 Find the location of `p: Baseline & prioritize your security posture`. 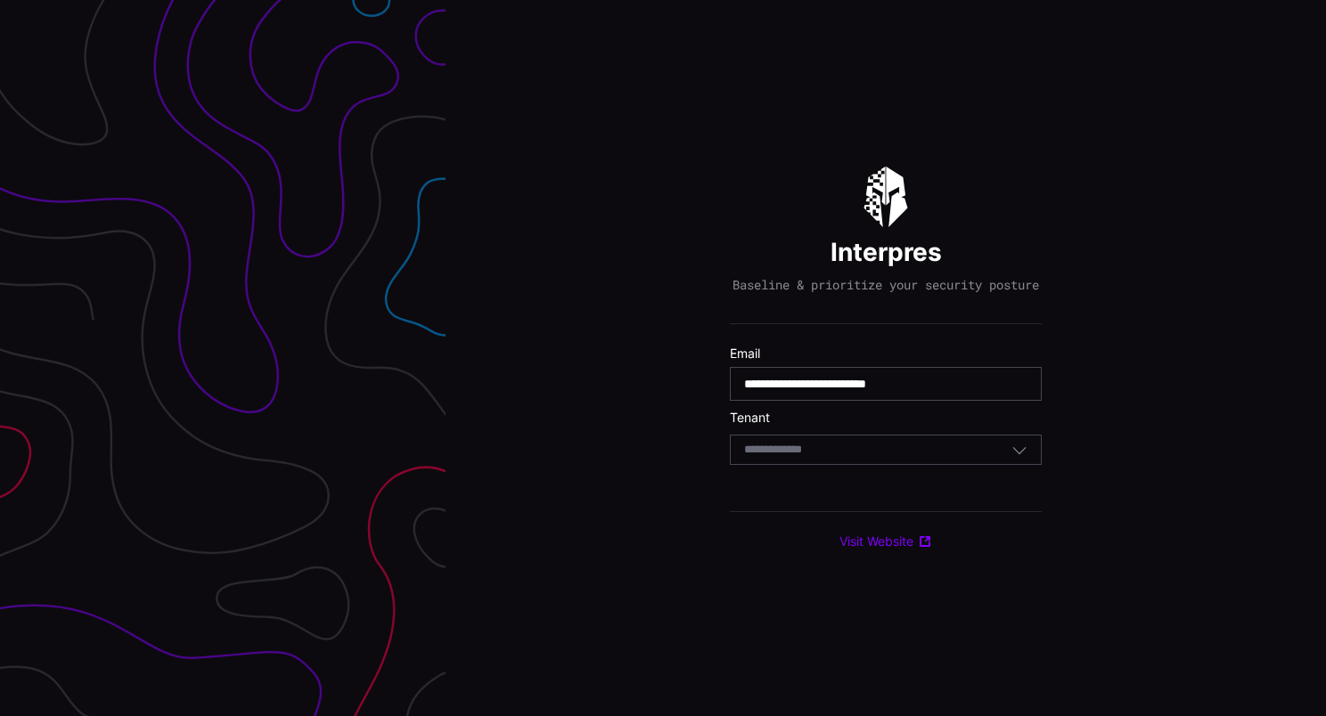

p: Baseline & prioritize your security posture is located at coordinates (886, 285).